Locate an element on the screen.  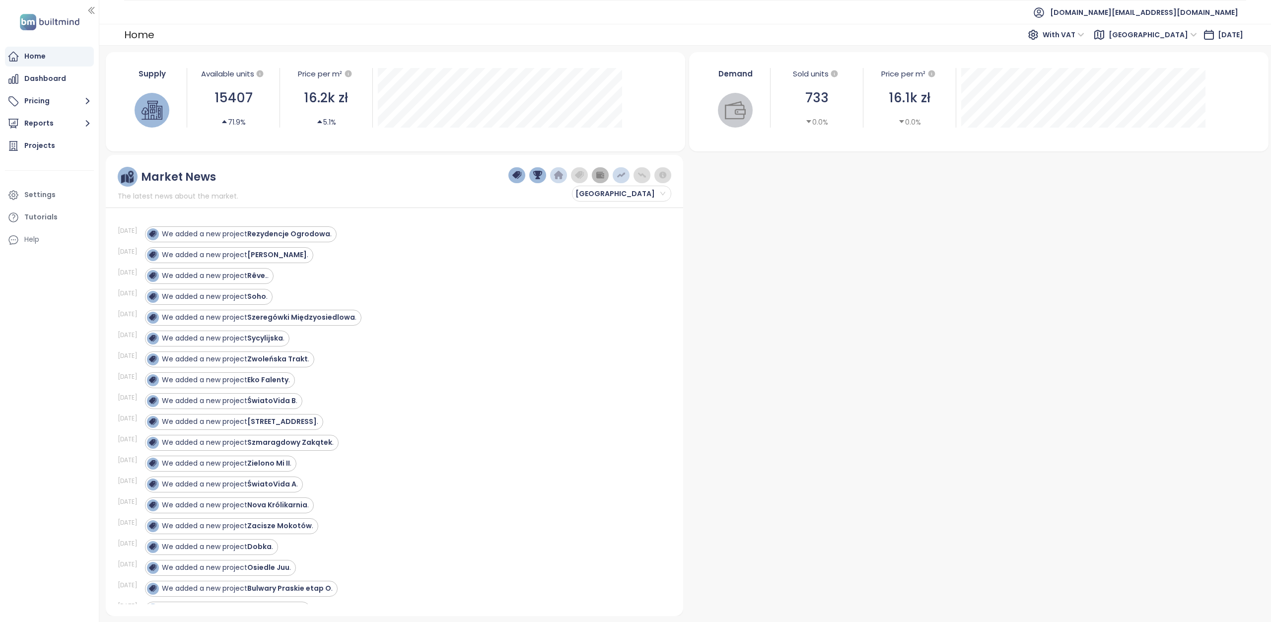
div: 15407 is located at coordinates (233, 98).